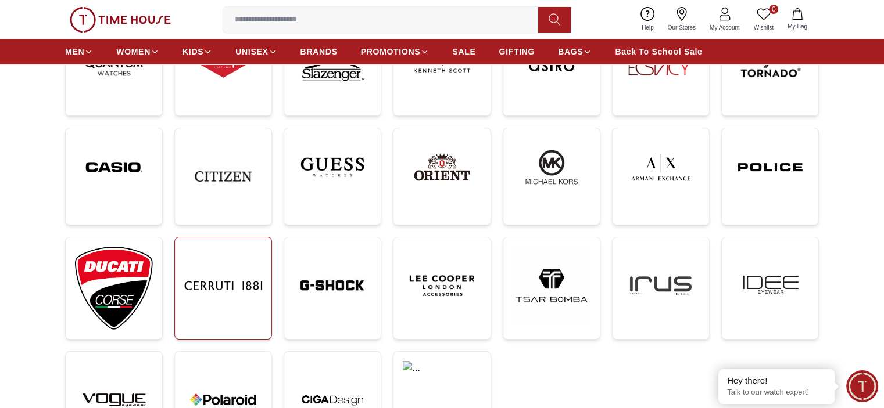 This screenshot has width=884, height=408. What do you see at coordinates (647, 27) in the screenshot?
I see `span: Help` at bounding box center [647, 27].